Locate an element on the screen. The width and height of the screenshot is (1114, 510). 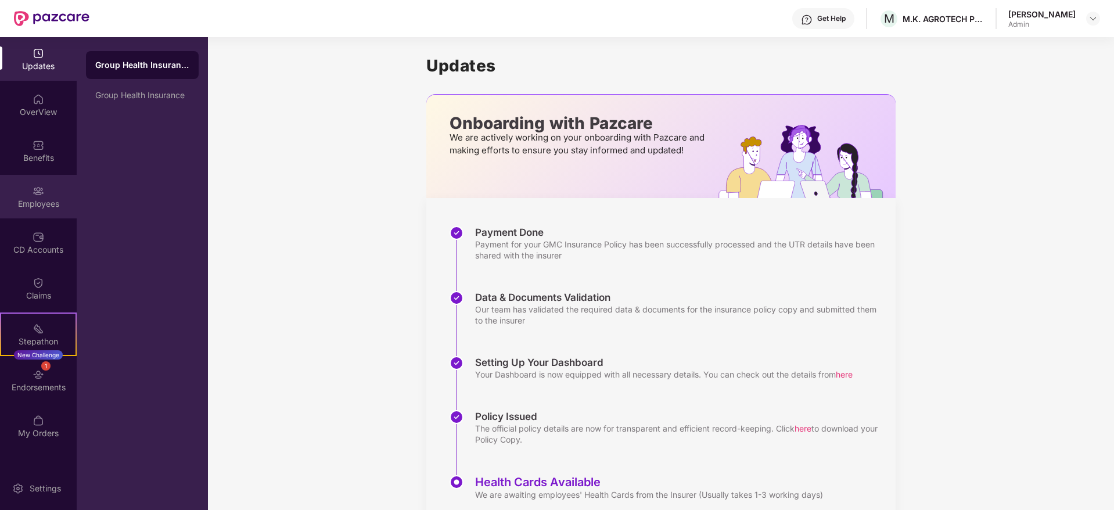
img: svg+xml;base64,PHN2ZyBpZD0iSGVscC0zMngzMiIgeG1sbnM9Imh0dHA6Ly93d3cudzMub3JnLzIwMDAvc3ZnIiB3aWR0aD... is located at coordinates (807, 20).